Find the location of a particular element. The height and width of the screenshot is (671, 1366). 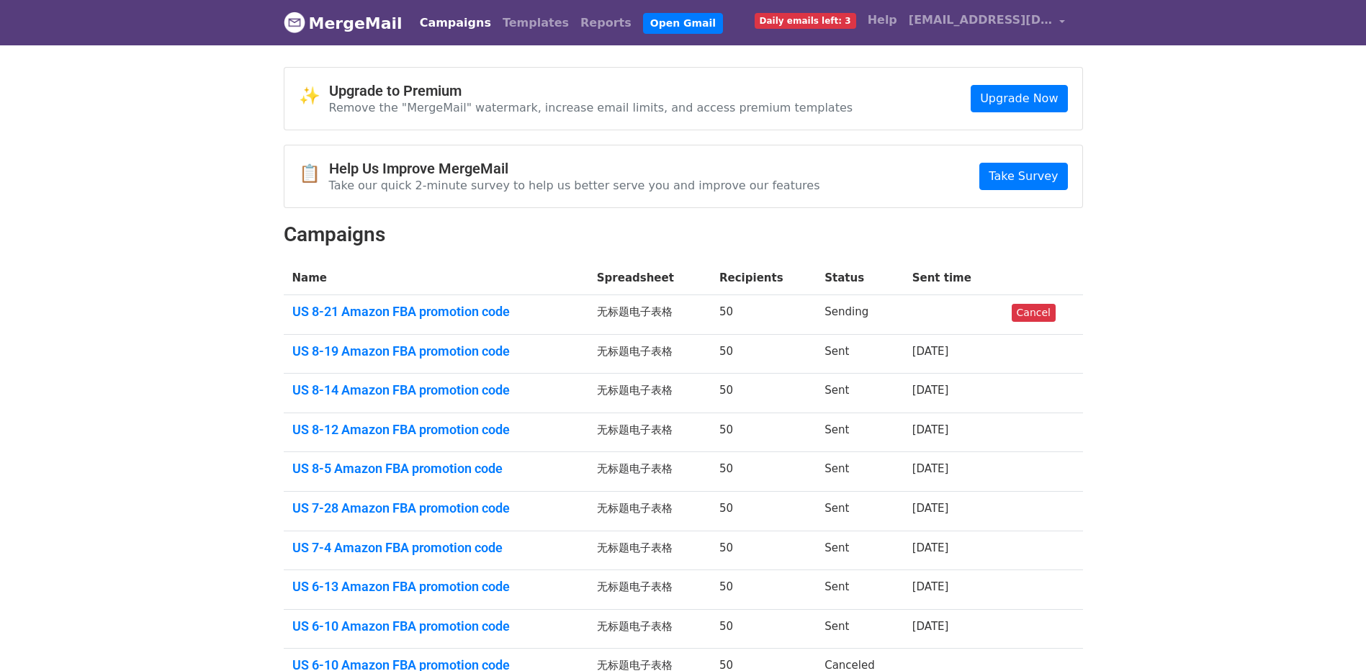

th: Name is located at coordinates (436, 278).